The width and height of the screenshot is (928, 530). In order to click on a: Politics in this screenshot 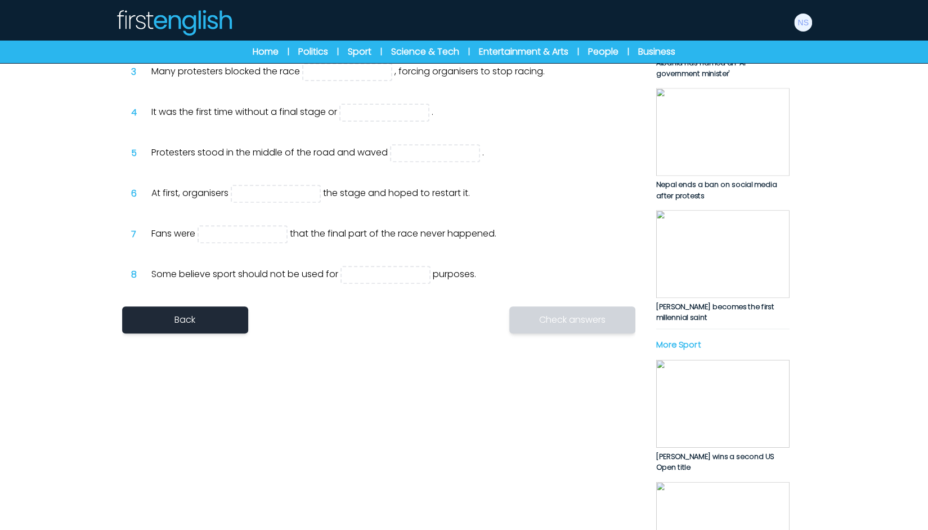, I will do `click(313, 52)`.